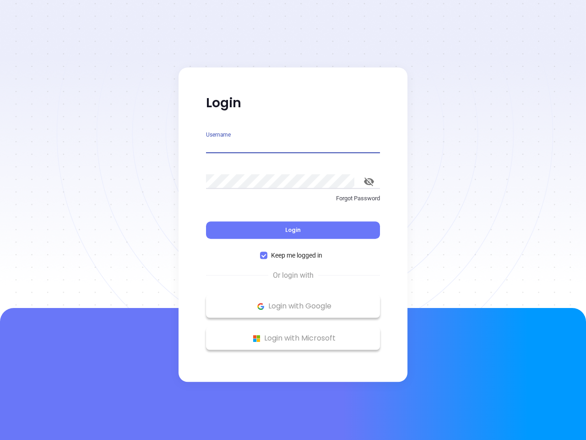 This screenshot has height=440, width=586. Describe the element at coordinates (293, 306) in the screenshot. I see `button: Google Logo Login with Google` at that location.